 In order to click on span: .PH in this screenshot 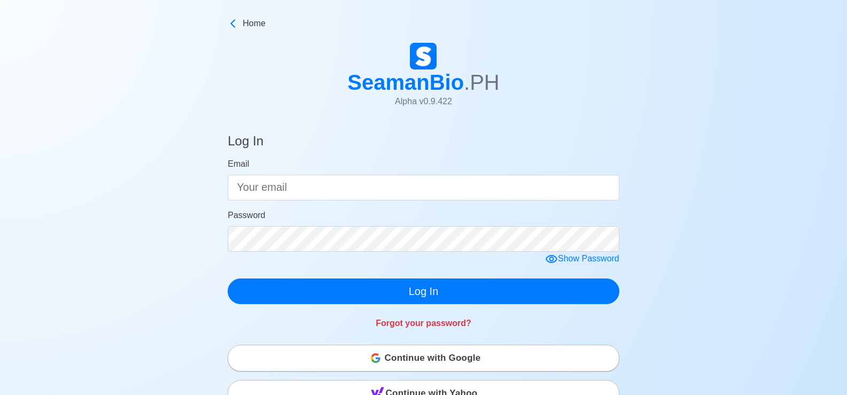, I will do `click(481, 82)`.